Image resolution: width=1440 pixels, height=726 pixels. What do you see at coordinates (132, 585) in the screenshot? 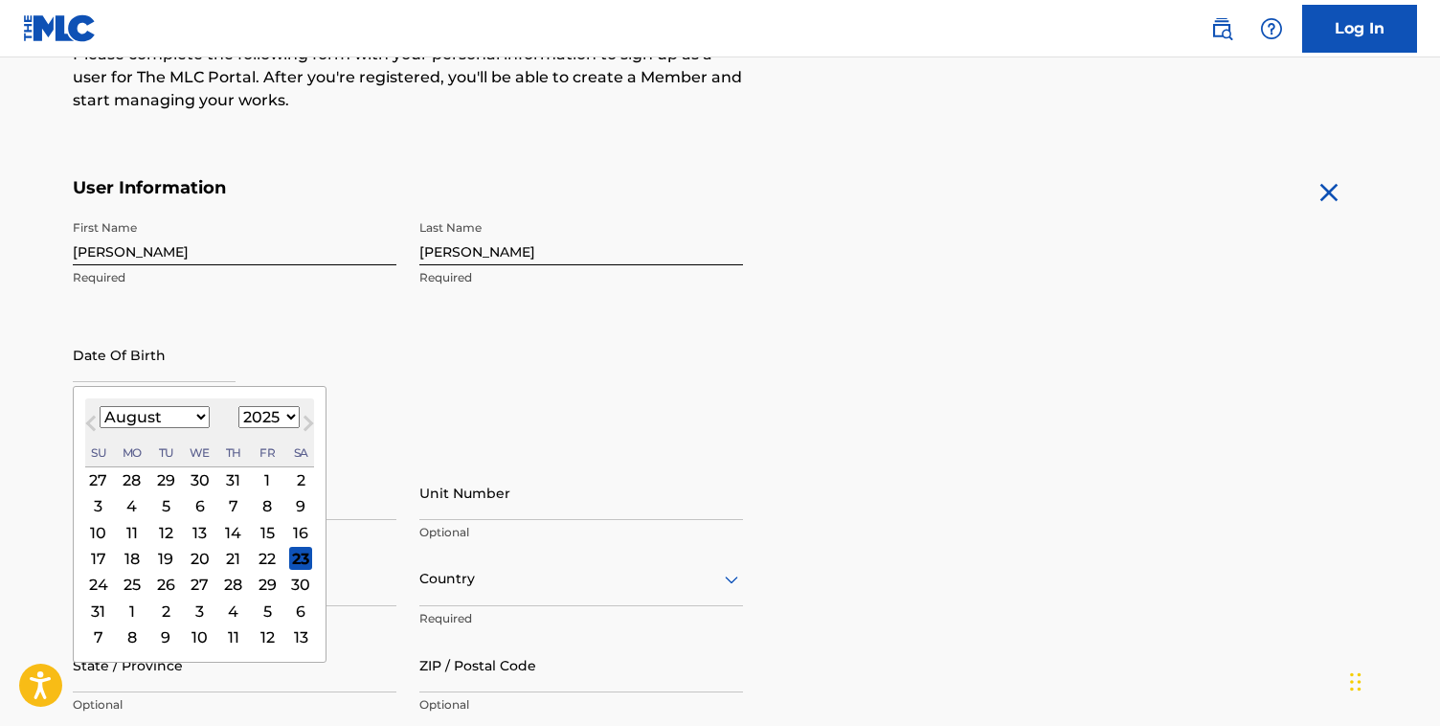
I see `div: Choose Monday, August 25th, 2025` at bounding box center [132, 585].